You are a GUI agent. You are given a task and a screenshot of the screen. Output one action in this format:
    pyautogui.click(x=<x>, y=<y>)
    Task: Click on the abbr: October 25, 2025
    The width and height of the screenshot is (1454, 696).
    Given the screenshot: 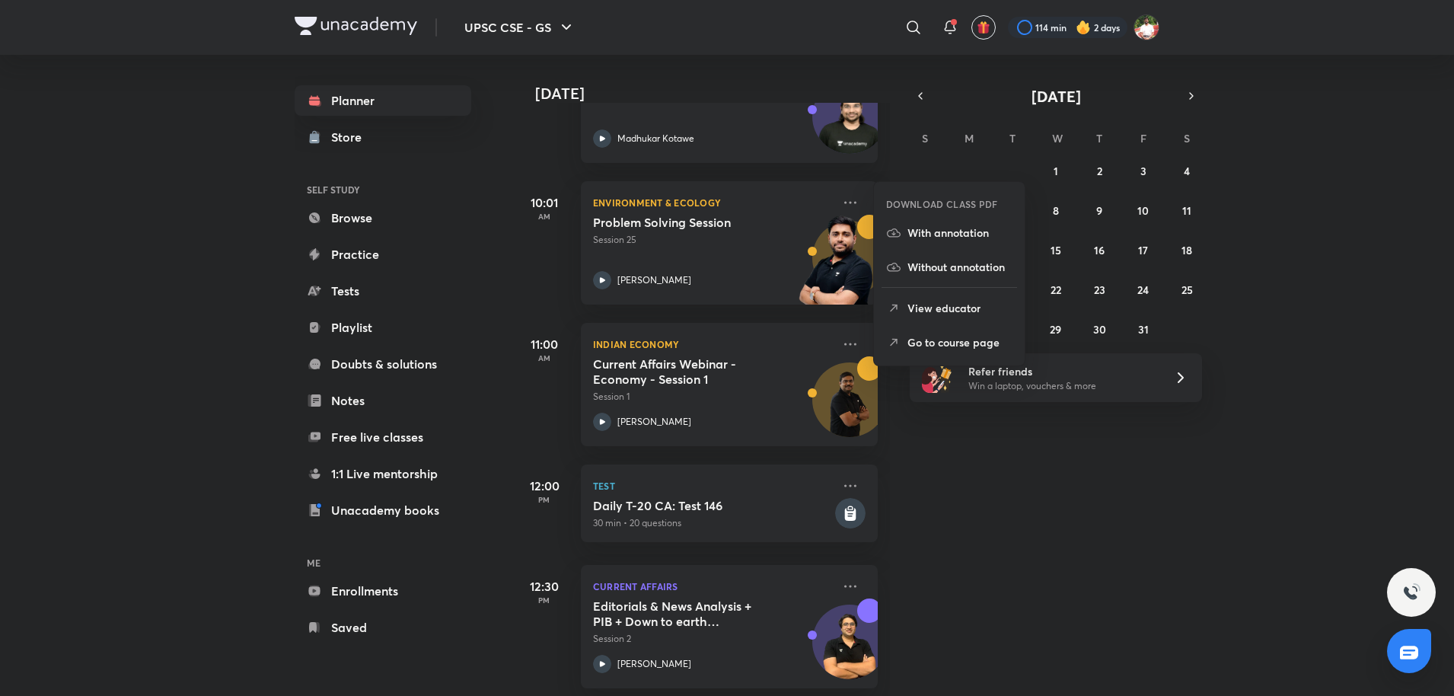 What is the action you would take?
    pyautogui.click(x=1186, y=289)
    